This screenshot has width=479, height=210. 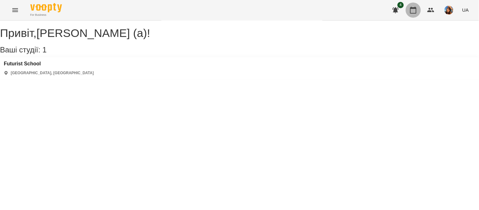 I want to click on span: UA, so click(x=465, y=10).